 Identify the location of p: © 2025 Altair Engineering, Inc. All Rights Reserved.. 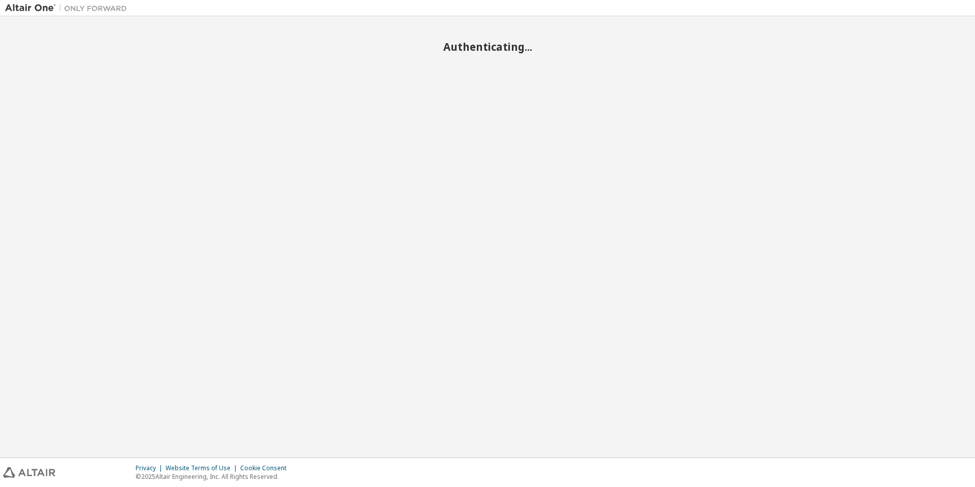
(214, 476).